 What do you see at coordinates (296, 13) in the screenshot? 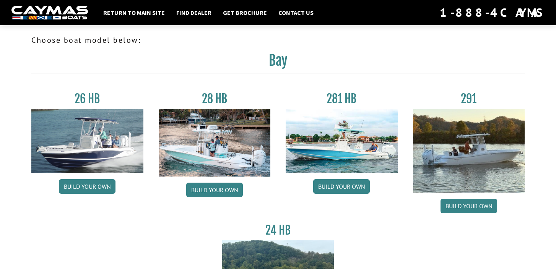
I see `a: Contact Us` at bounding box center [296, 13].